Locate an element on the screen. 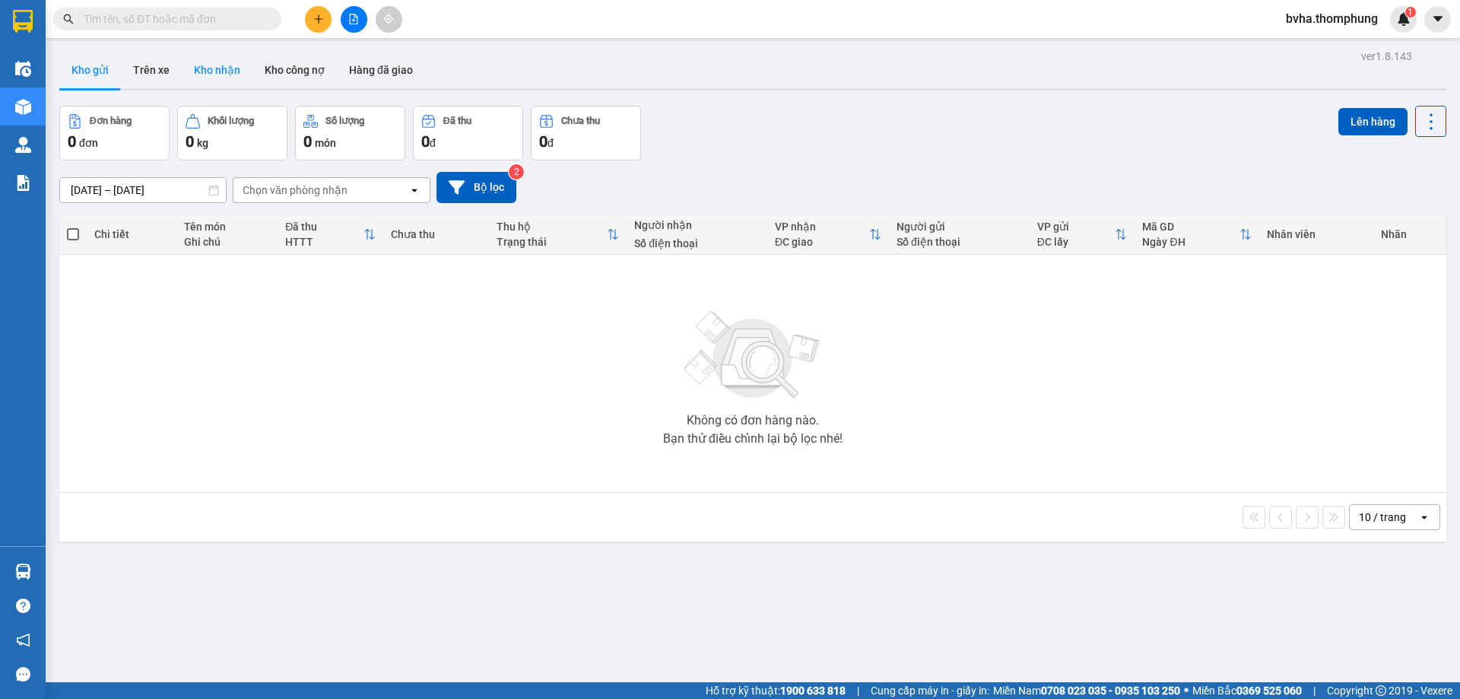  button: Kho gửi is located at coordinates (90, 70).